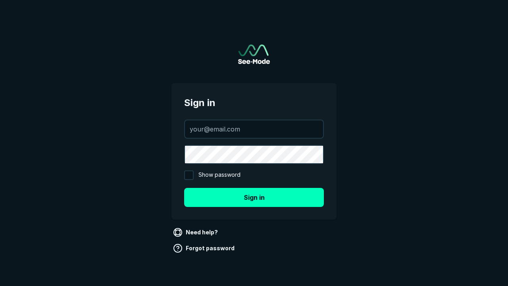 This screenshot has height=286, width=508. I want to click on input: your@email.com, so click(254, 129).